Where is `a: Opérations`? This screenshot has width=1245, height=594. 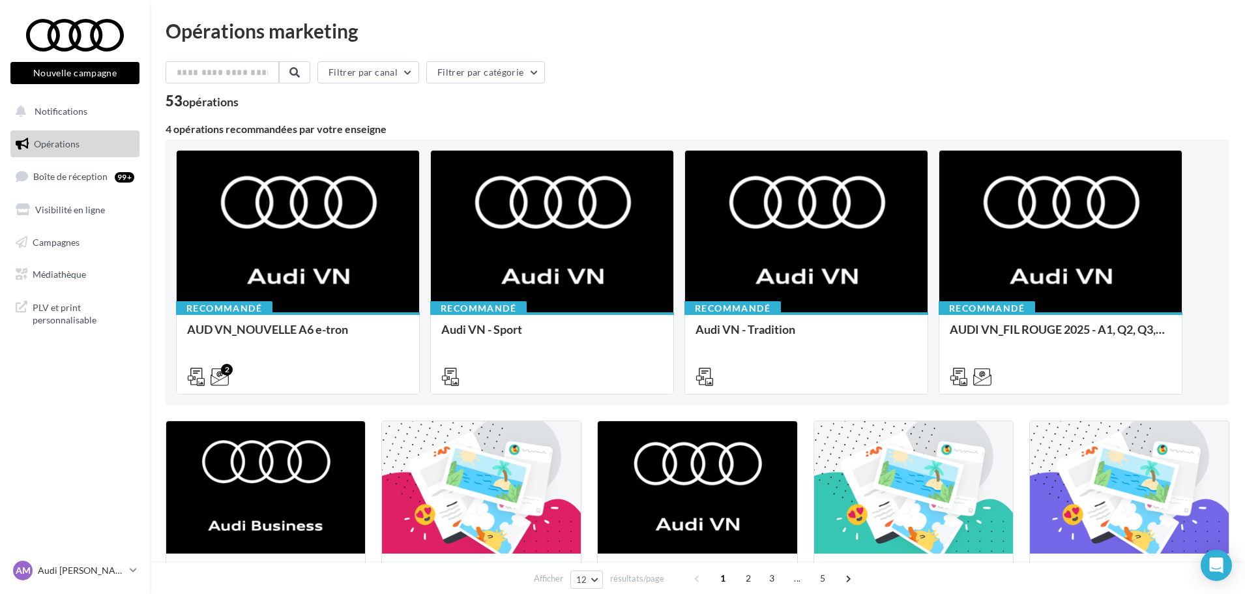 a: Opérations is located at coordinates (75, 144).